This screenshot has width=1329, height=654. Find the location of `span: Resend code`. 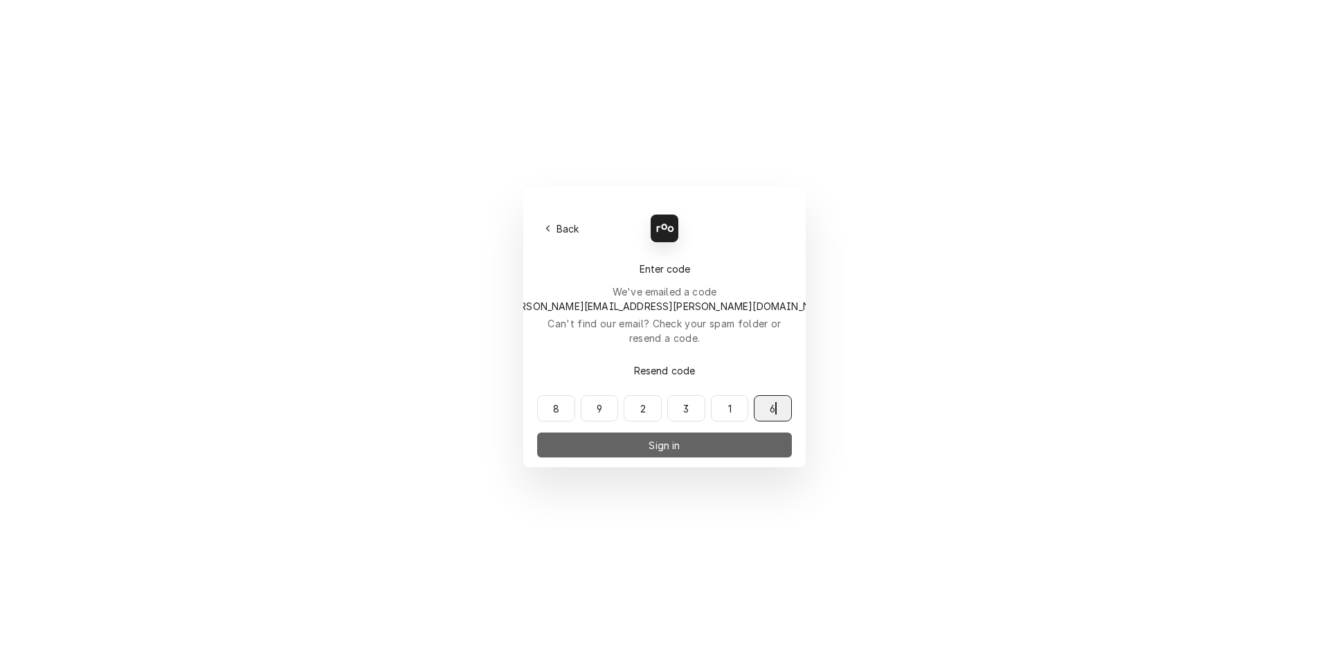

span: Resend code is located at coordinates (665, 370).